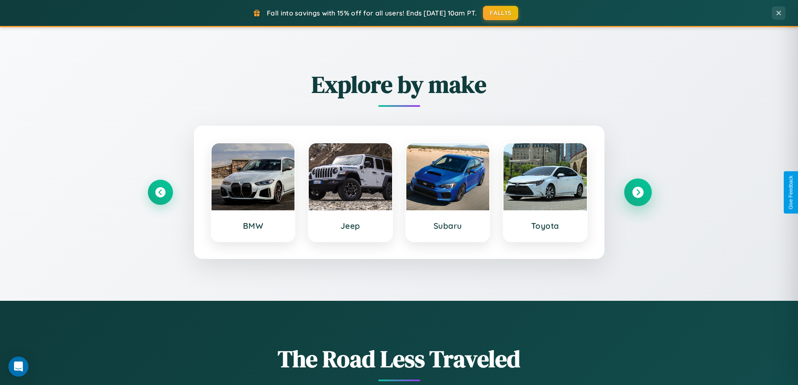  Describe the element at coordinates (399, 359) in the screenshot. I see `h1: The Road Less Traveled` at that location.